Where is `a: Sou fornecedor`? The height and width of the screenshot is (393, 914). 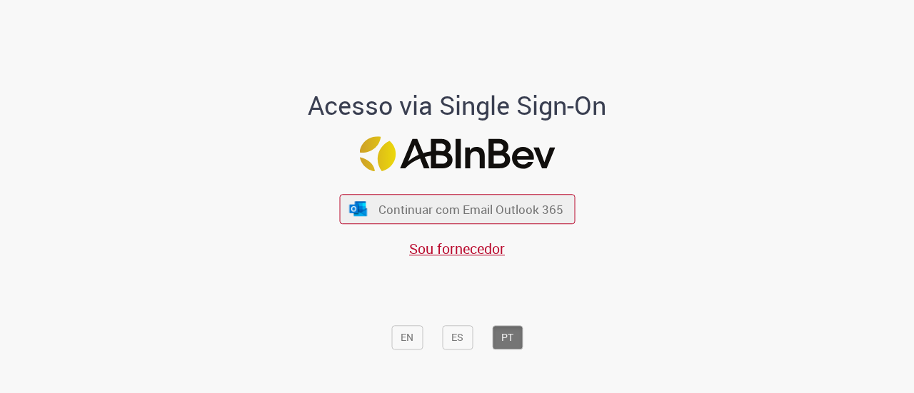 a: Sou fornecedor is located at coordinates (457, 248).